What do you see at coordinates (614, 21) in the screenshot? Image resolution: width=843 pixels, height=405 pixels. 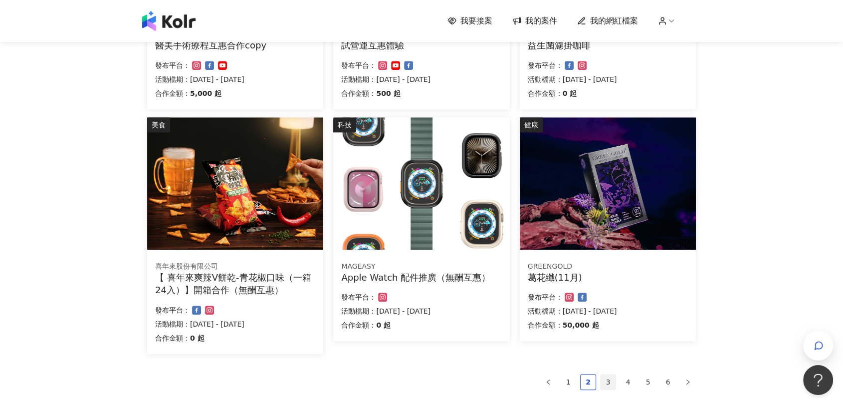 I see `span: 我的網紅檔案` at bounding box center [614, 21].